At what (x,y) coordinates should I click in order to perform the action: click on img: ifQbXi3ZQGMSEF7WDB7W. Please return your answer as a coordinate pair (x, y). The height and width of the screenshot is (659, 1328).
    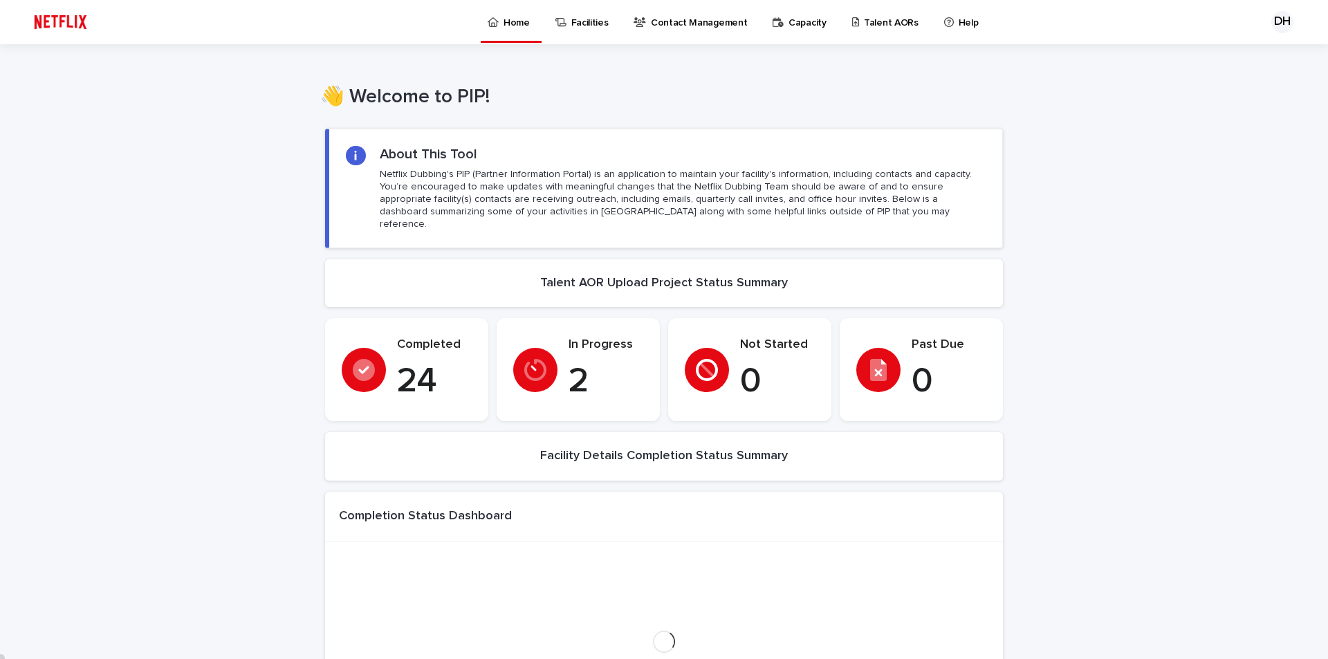
    Looking at the image, I should click on (60, 22).